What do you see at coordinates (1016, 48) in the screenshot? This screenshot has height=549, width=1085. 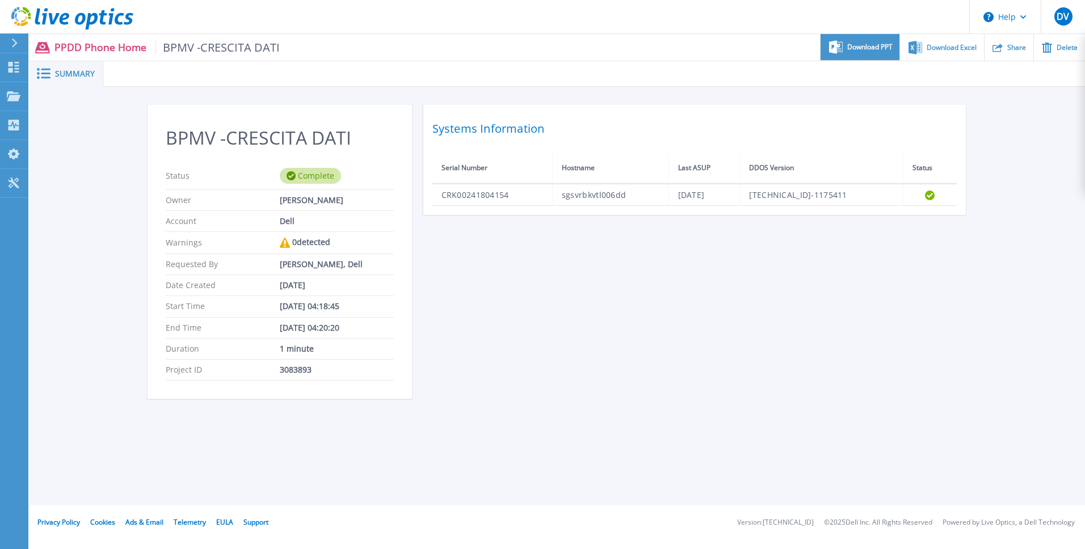 I see `span: Share` at bounding box center [1016, 48].